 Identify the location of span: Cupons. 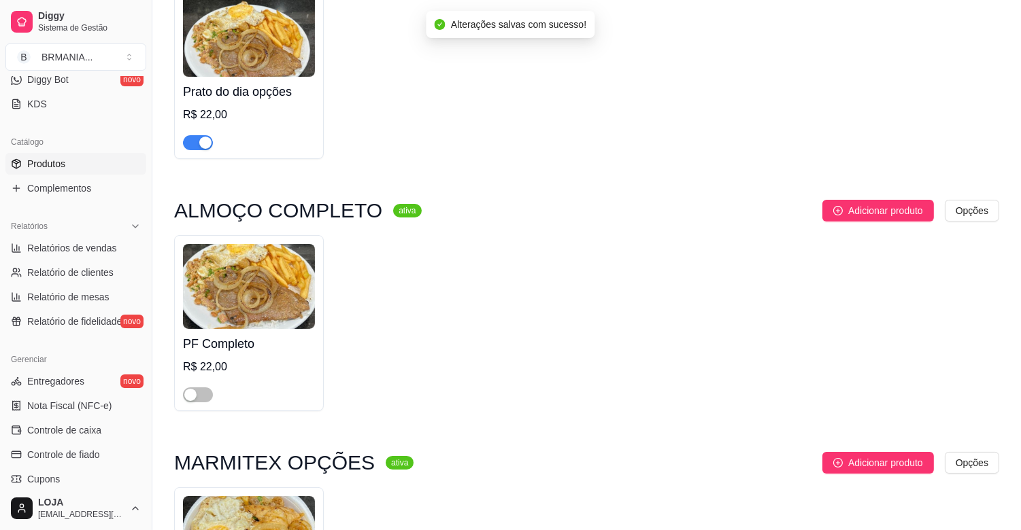
(44, 479).